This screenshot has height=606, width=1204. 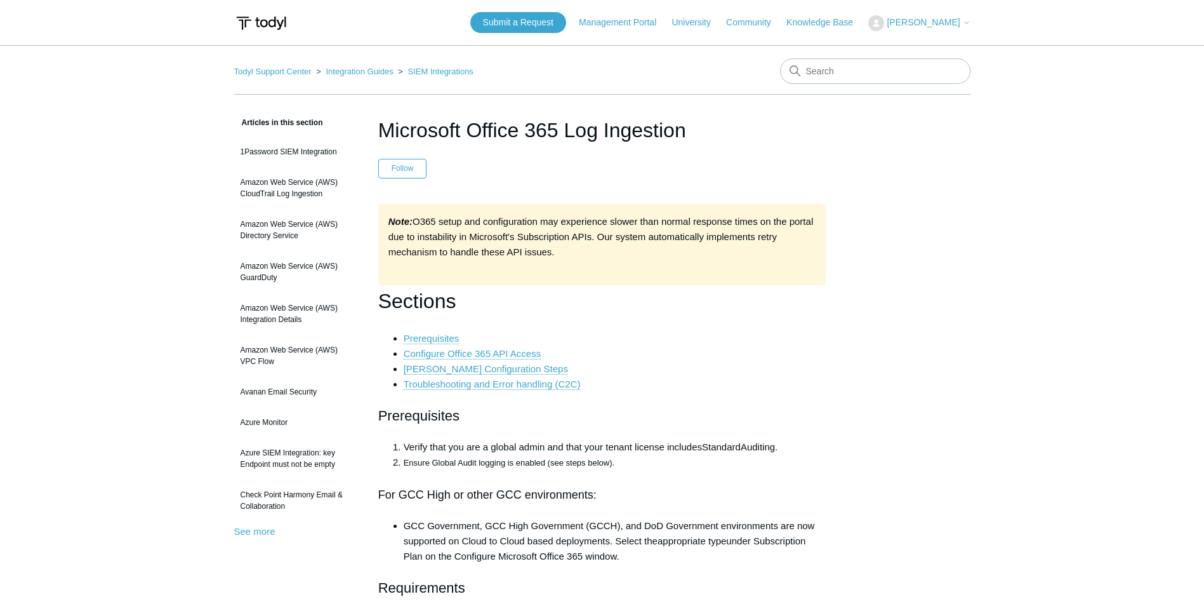 I want to click on a: Knowledge Base, so click(x=826, y=22).